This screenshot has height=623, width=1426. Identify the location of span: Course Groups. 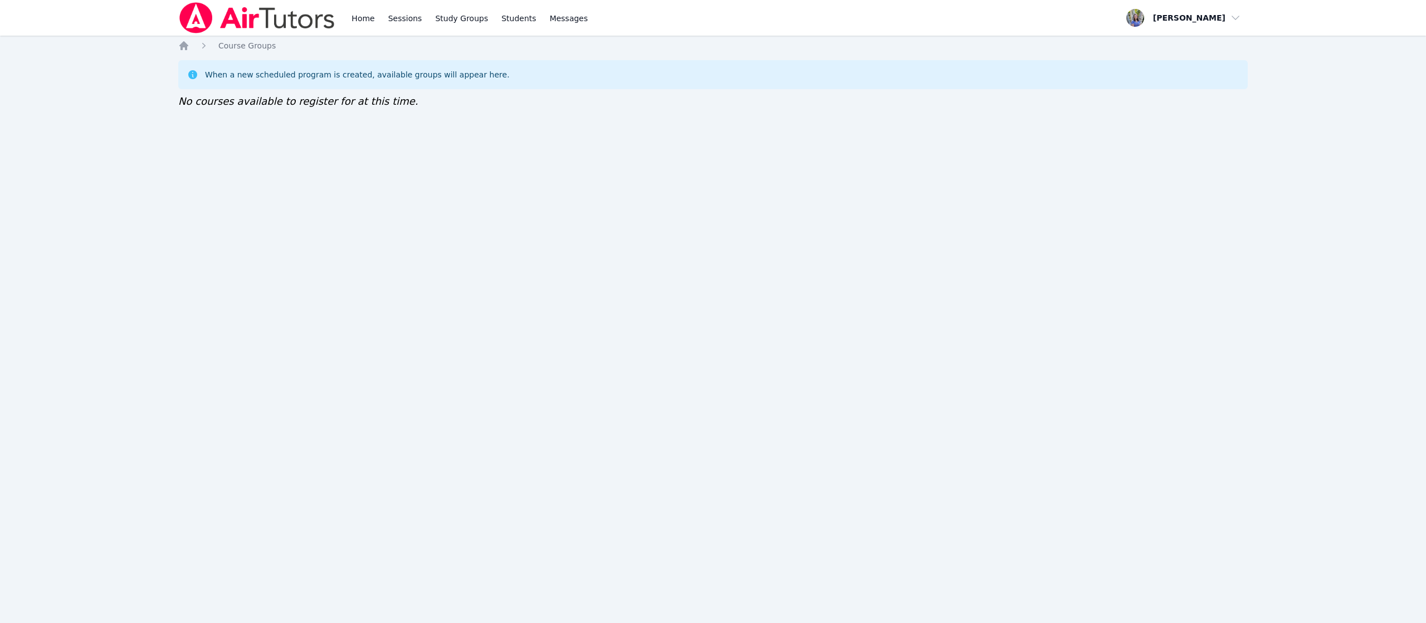
(247, 46).